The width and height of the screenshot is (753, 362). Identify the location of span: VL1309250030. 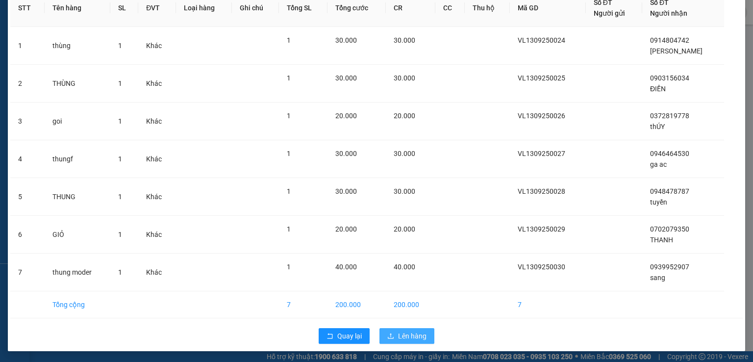
(542, 267).